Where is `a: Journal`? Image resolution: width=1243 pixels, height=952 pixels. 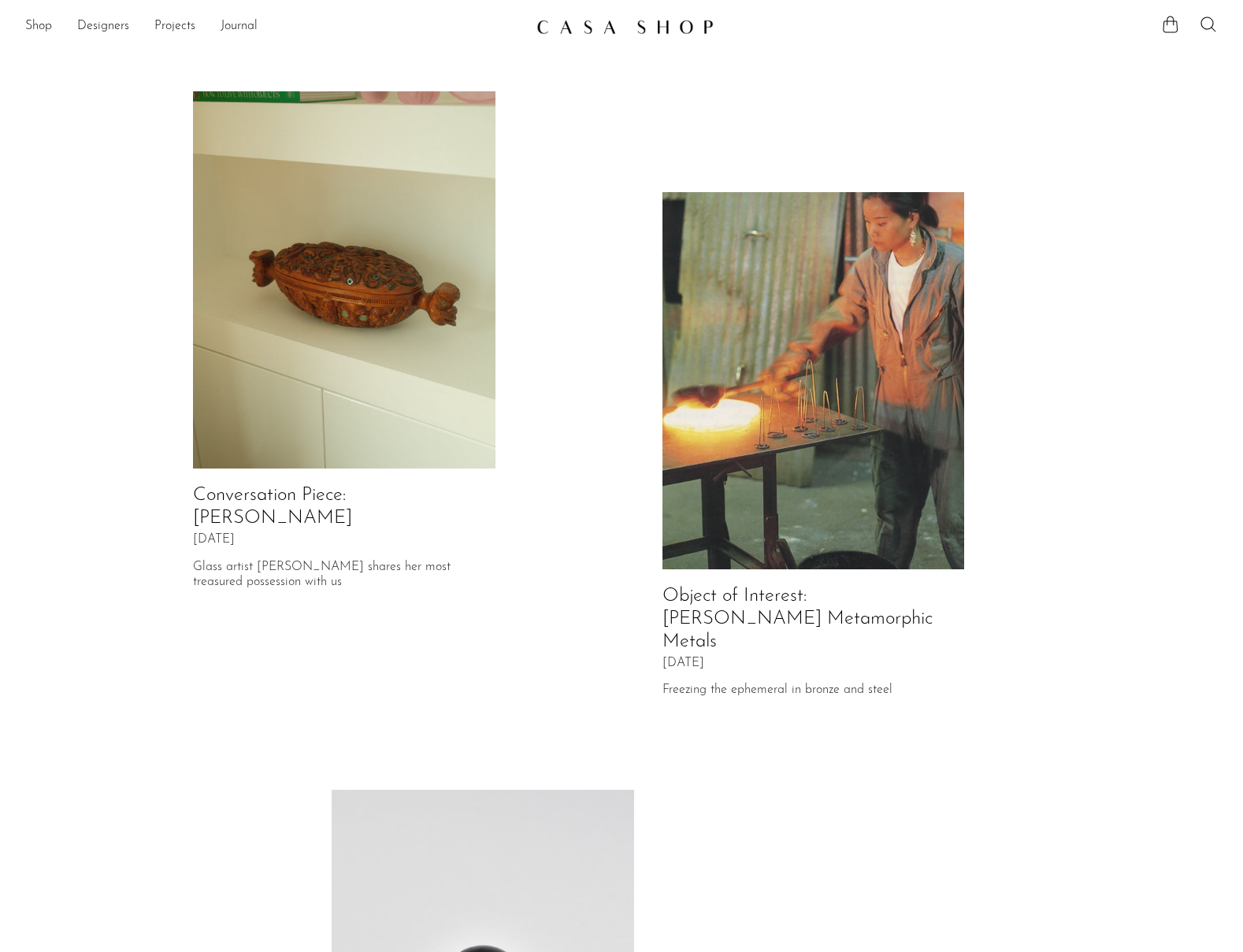 a: Journal is located at coordinates (239, 27).